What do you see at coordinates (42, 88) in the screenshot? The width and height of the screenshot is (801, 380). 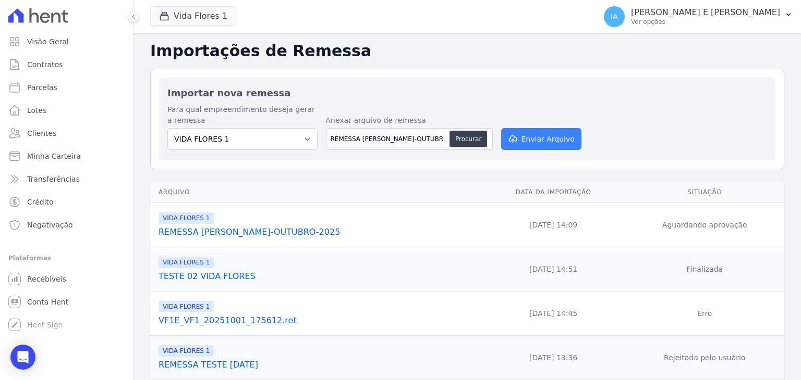 I see `span: Parcelas` at bounding box center [42, 88].